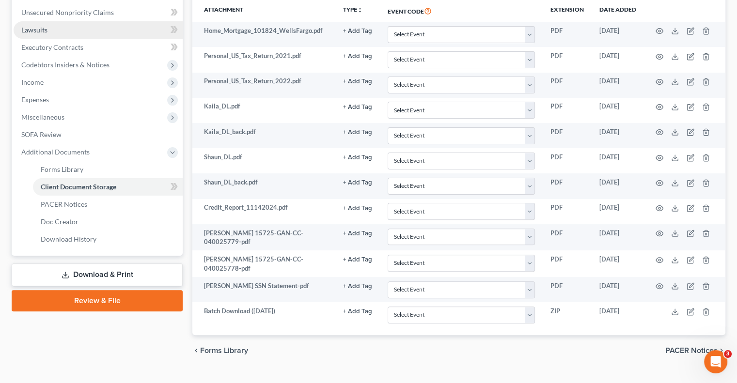 The width and height of the screenshot is (737, 383). I want to click on td: Shaun_DL_back.pdf, so click(264, 186).